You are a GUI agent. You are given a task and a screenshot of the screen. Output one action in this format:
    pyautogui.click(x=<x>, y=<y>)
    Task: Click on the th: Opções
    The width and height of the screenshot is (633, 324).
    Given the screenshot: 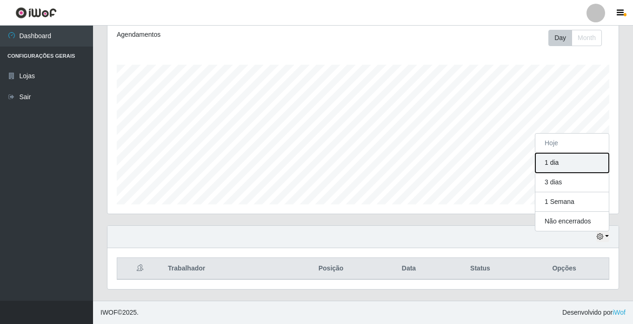 What is the action you would take?
    pyautogui.click(x=564, y=268)
    